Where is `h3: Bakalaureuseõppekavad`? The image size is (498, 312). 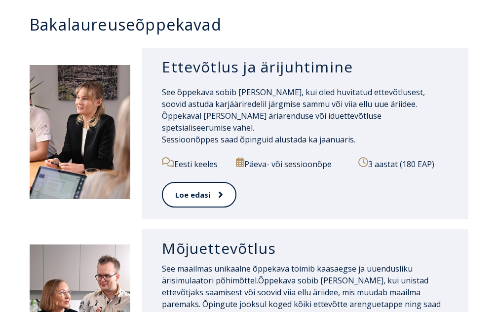 h3: Bakalaureuseõppekavad is located at coordinates (254, 24).